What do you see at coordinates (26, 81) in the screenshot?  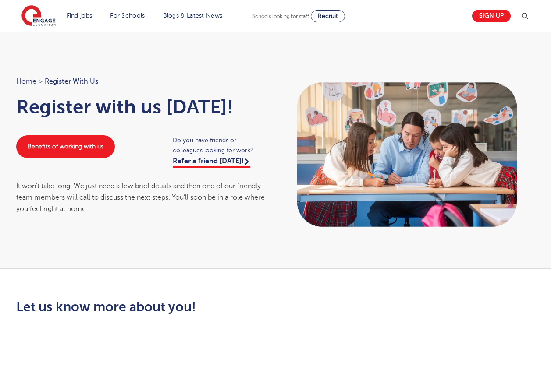 I see `a: Home` at bounding box center [26, 81].